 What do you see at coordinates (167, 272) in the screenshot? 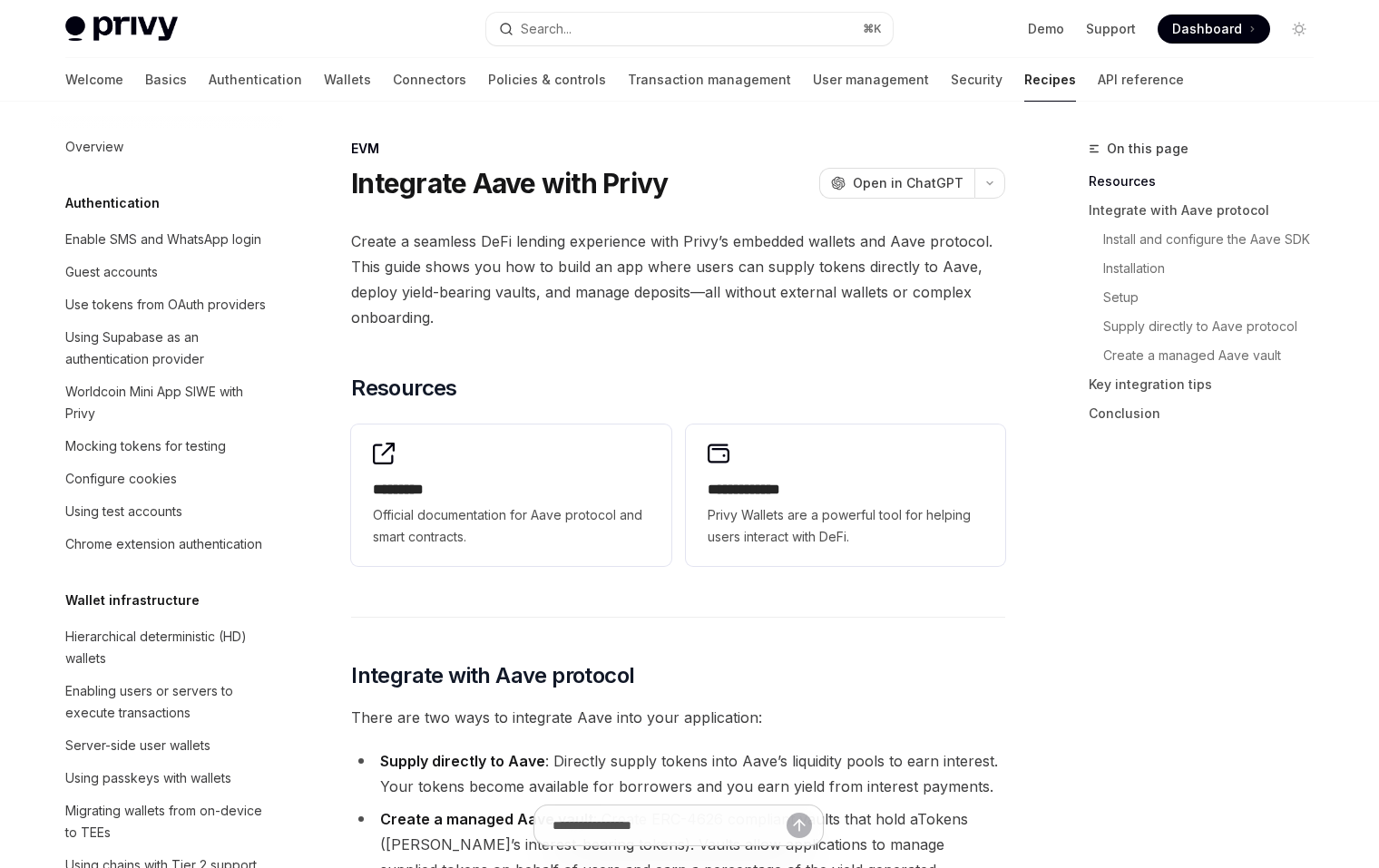
I see `a: Guest accounts` at bounding box center [167, 272].